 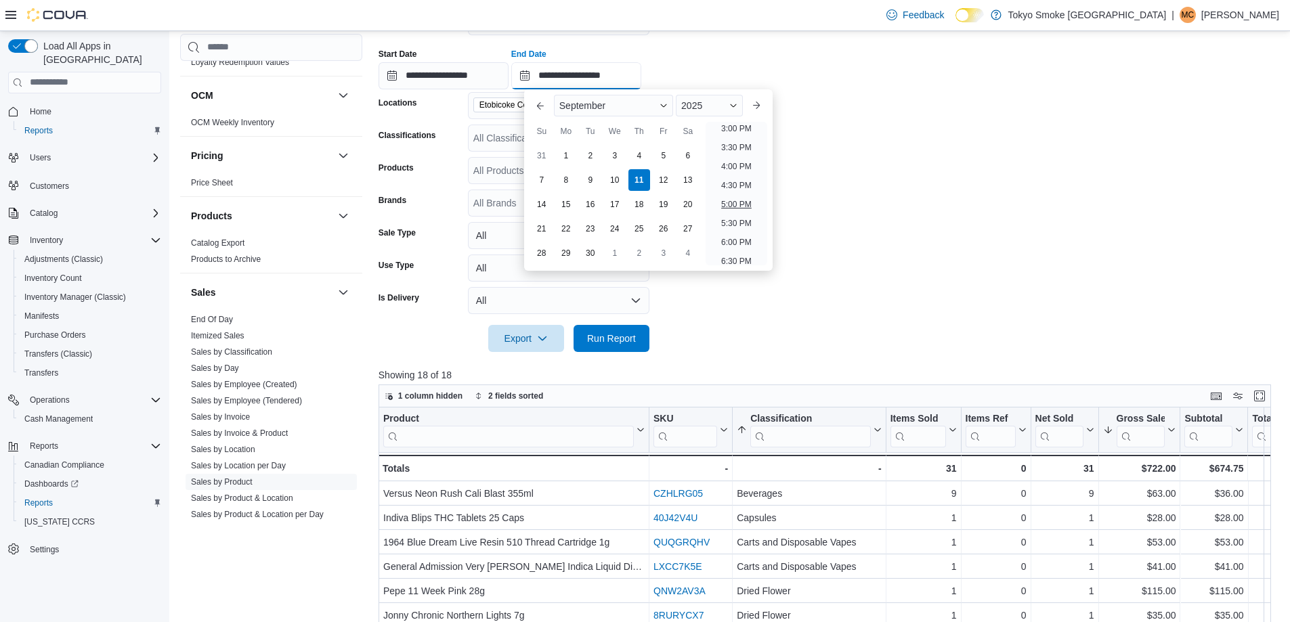 I want to click on div: Items Ref, so click(x=990, y=419).